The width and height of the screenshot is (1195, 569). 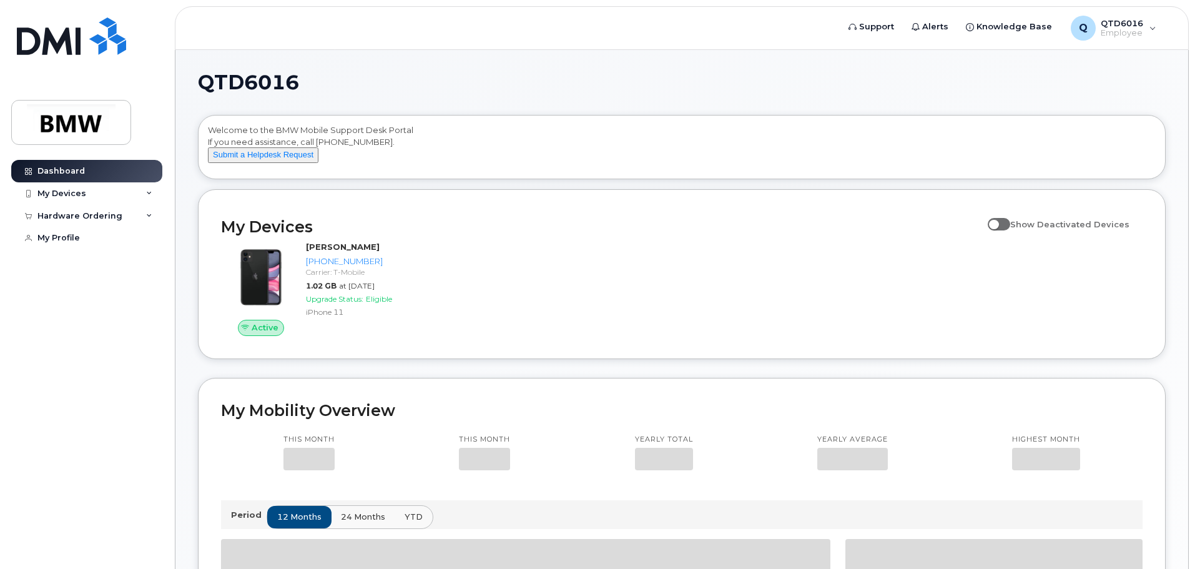 I want to click on span: YTD, so click(x=413, y=517).